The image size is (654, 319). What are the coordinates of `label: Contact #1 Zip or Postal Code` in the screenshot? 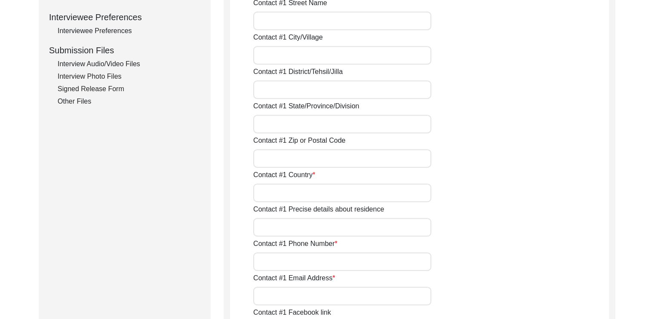 It's located at (299, 141).